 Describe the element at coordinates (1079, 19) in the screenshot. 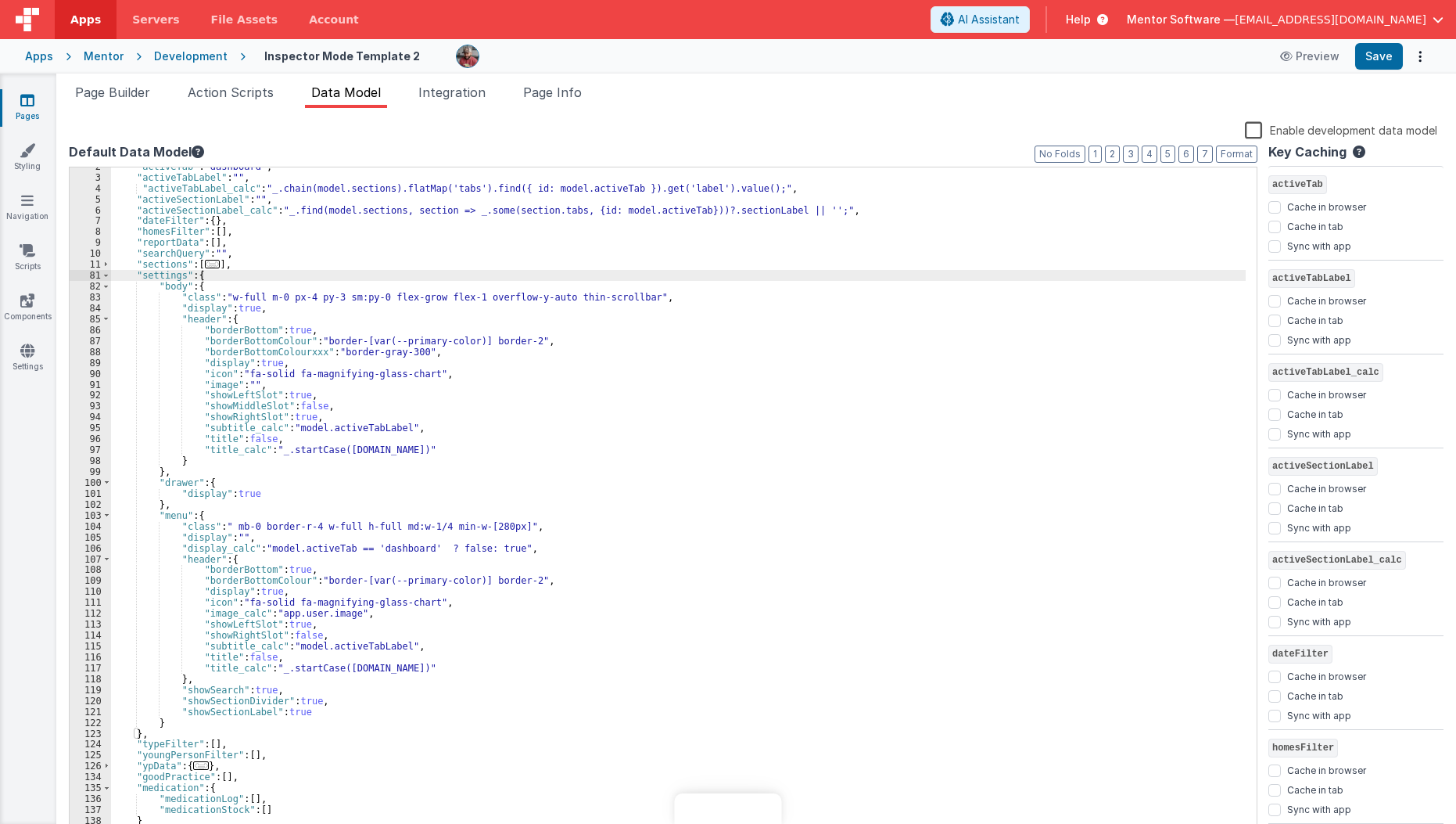

I see `span: Help` at that location.